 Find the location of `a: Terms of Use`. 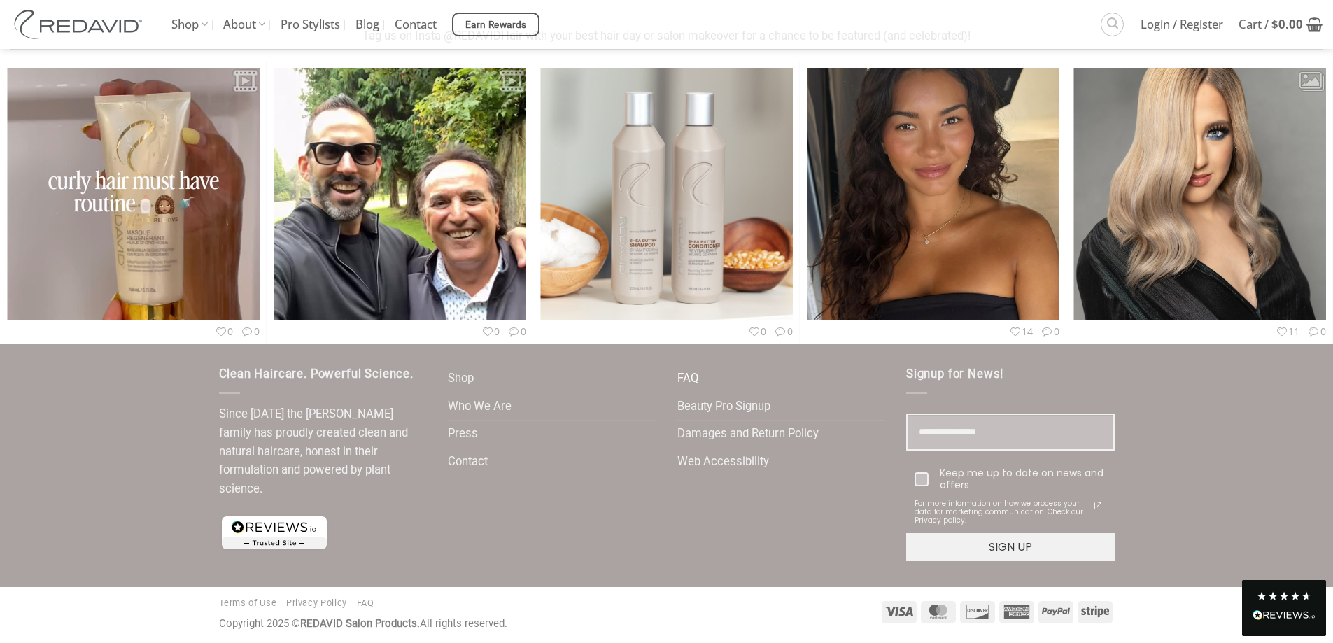

a: Terms of Use is located at coordinates (248, 602).